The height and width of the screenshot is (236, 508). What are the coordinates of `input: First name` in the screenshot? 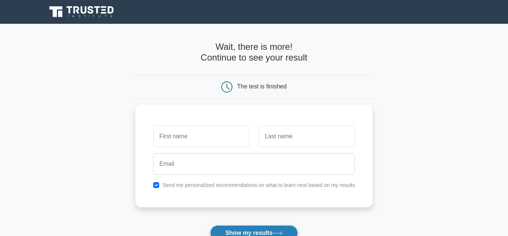 It's located at (201, 137).